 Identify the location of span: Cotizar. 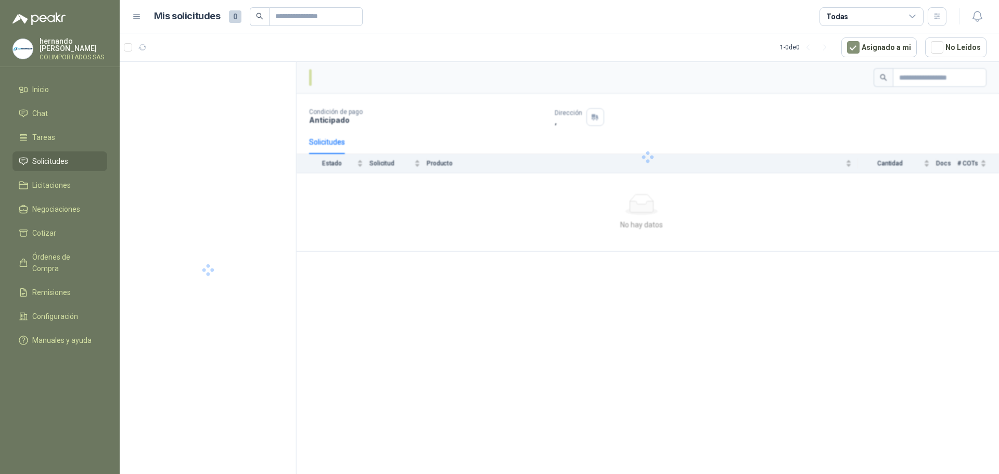
(44, 233).